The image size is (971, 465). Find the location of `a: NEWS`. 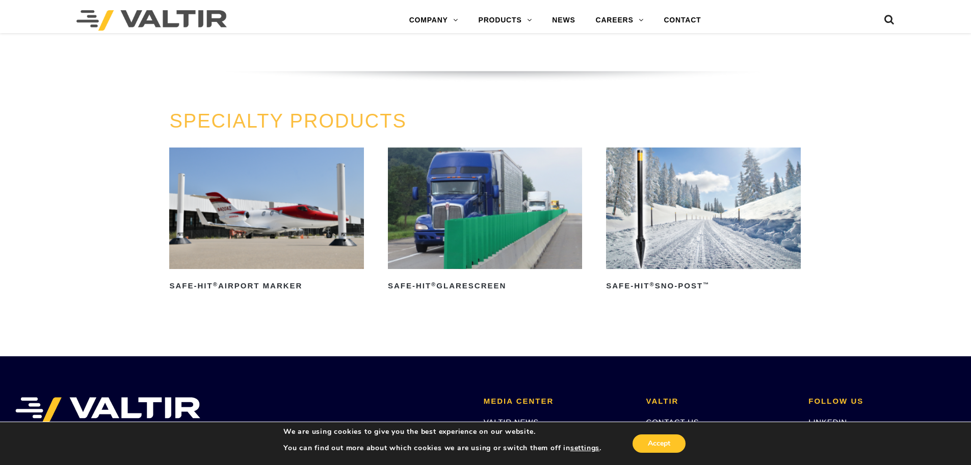

a: NEWS is located at coordinates (563, 20).